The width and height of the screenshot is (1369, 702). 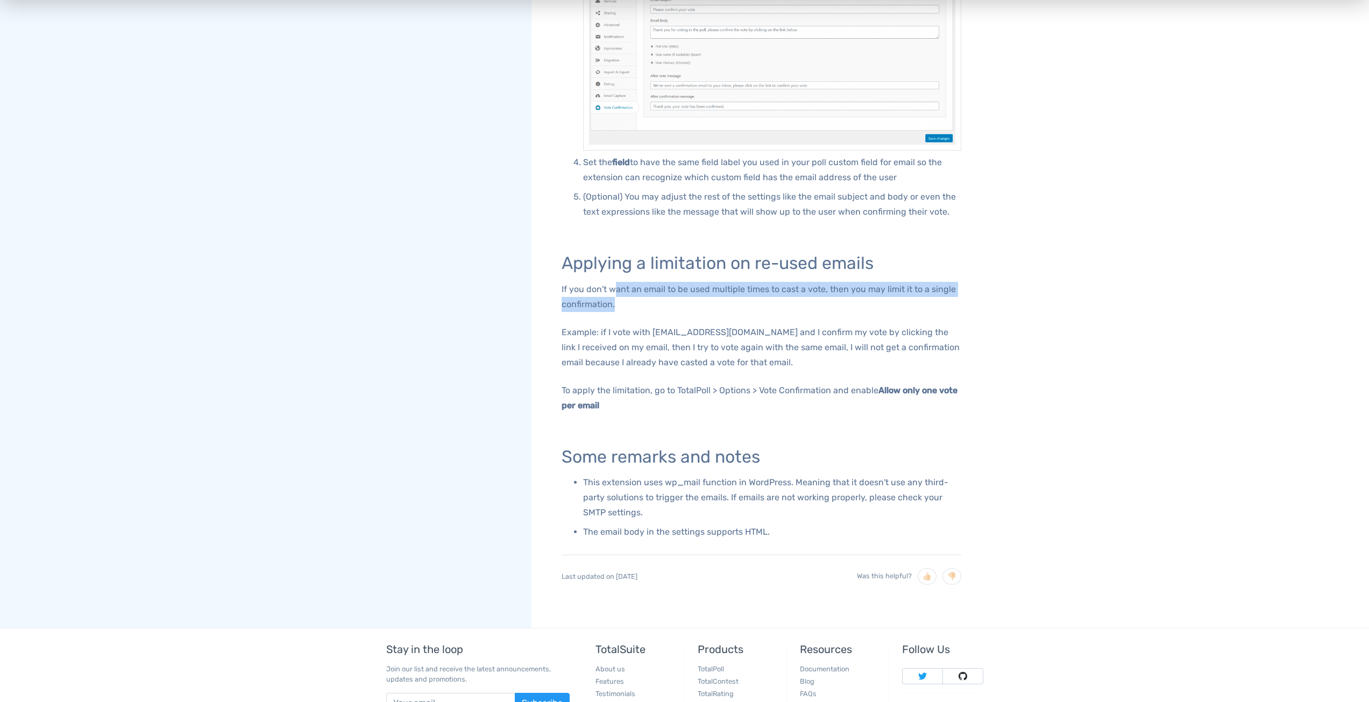 What do you see at coordinates (840, 649) in the screenshot?
I see `h5: Resources` at bounding box center [840, 649].